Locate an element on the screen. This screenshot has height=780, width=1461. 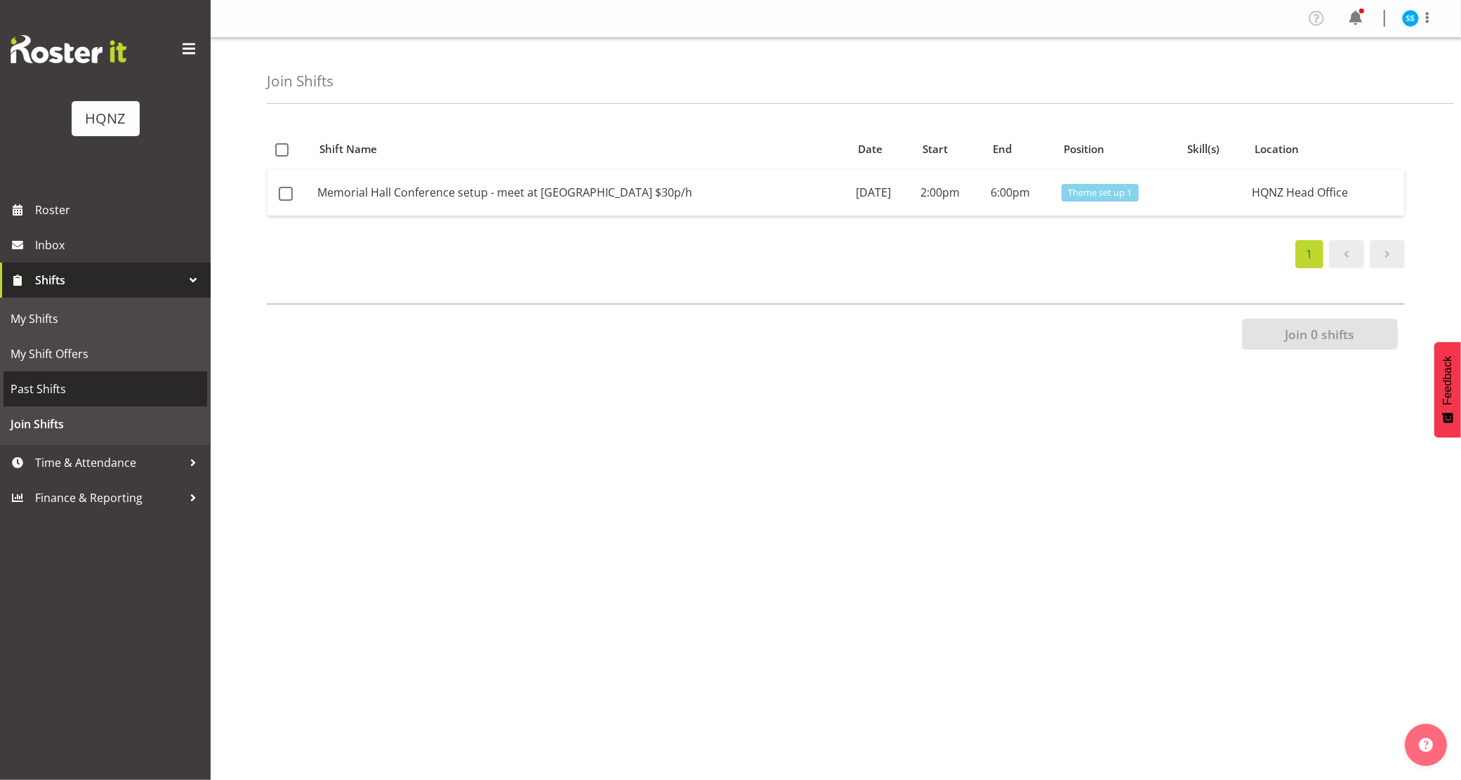
button: Feedback - Show survey is located at coordinates (1448, 390).